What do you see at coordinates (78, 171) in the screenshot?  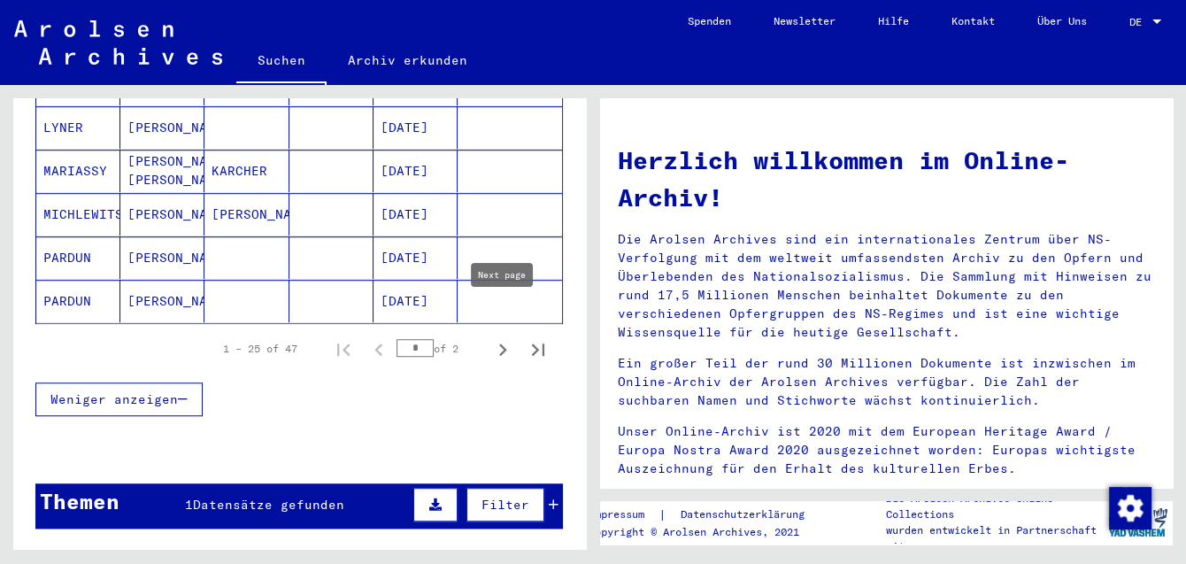 I see `mat-cell: MARIASSY` at bounding box center [78, 171].